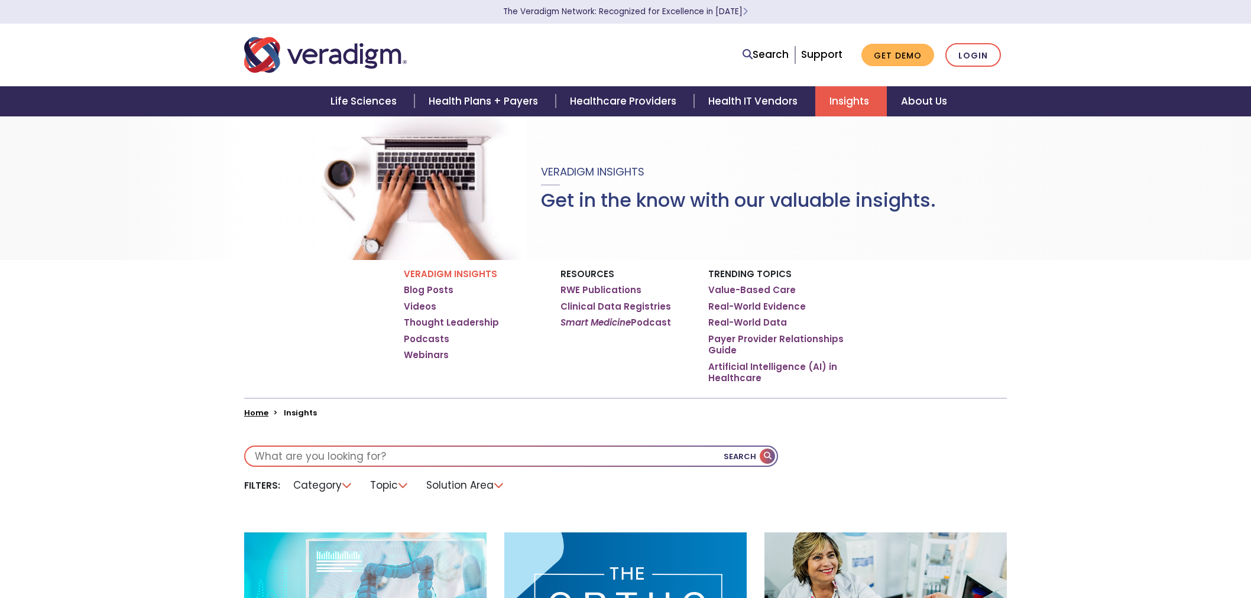 The height and width of the screenshot is (598, 1251). What do you see at coordinates (325, 55) in the screenshot?
I see `img: Veradigm logo` at bounding box center [325, 55].